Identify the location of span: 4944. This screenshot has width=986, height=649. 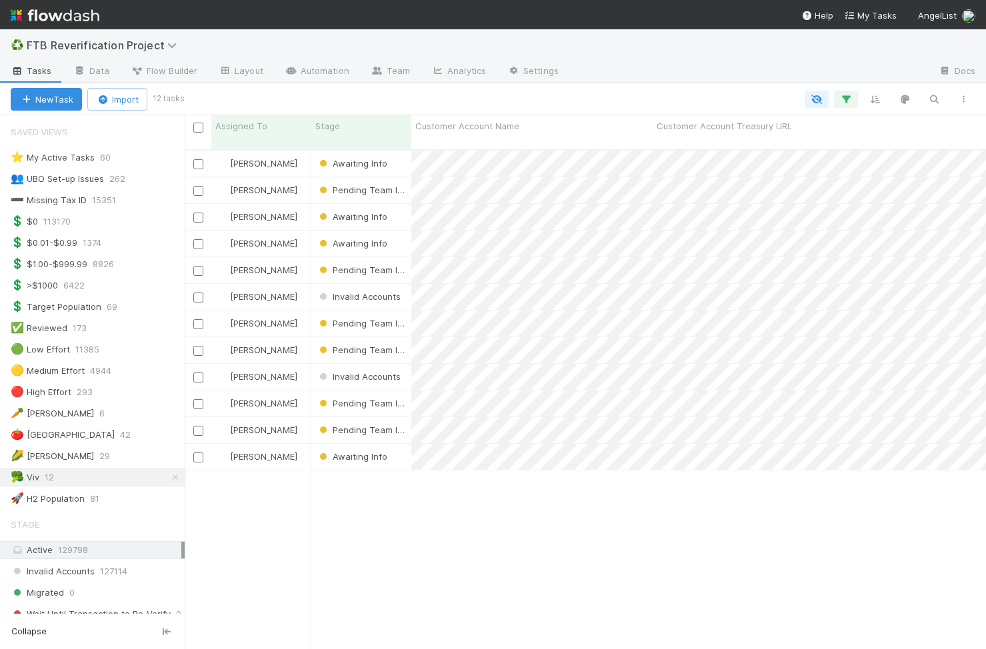
(107, 371).